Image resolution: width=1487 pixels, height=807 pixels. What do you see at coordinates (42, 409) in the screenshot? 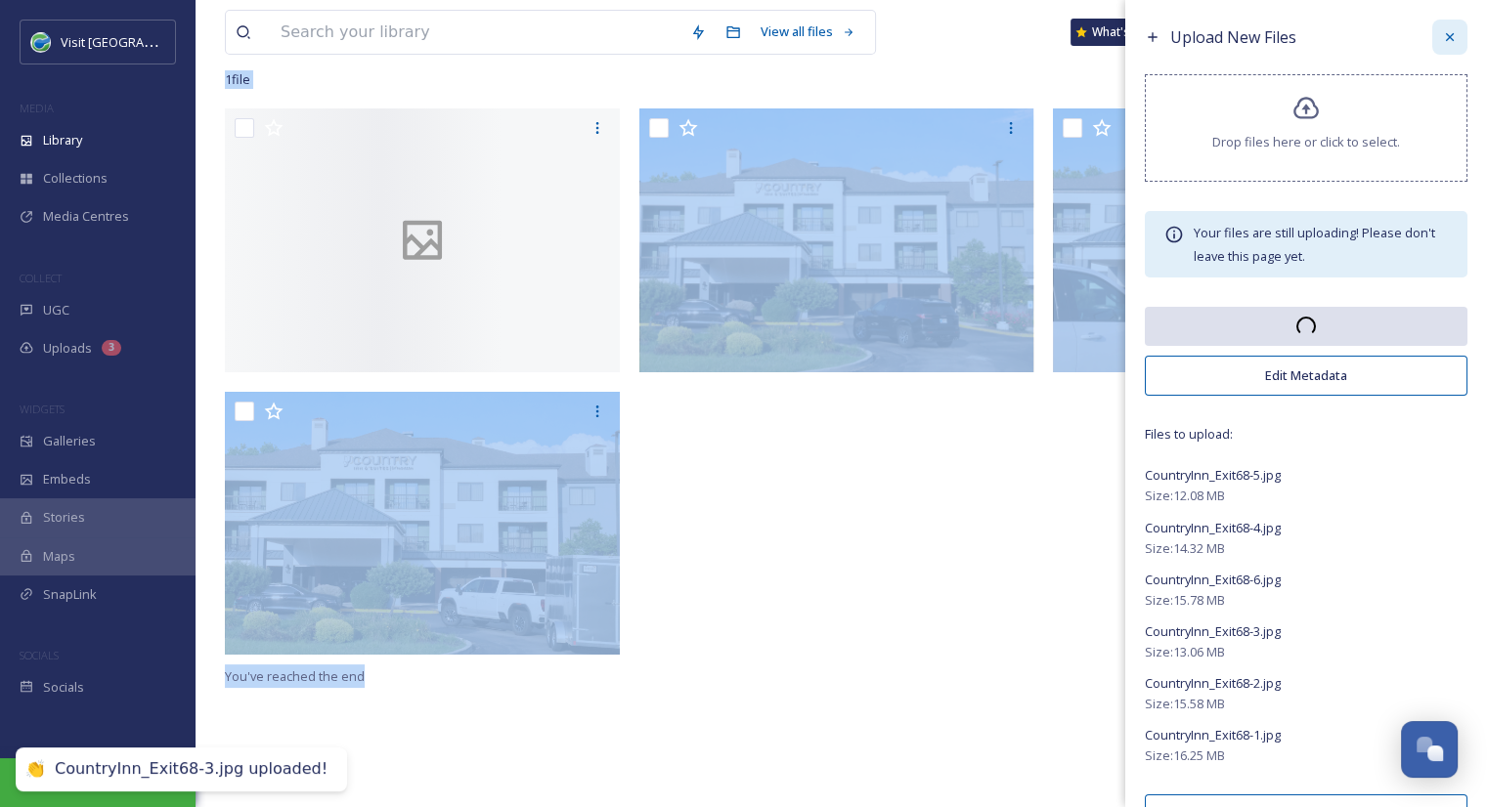
I see `span: WIDGETS` at bounding box center [42, 409].